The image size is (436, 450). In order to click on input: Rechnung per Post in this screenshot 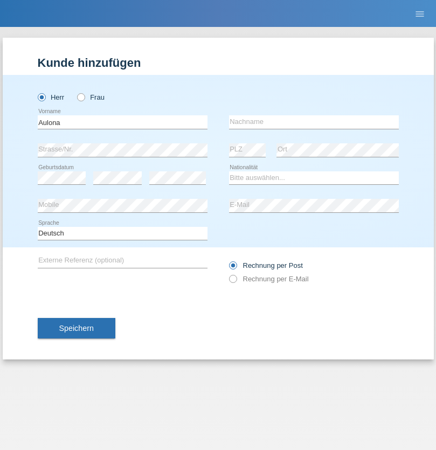, I will do `click(232, 268)`.